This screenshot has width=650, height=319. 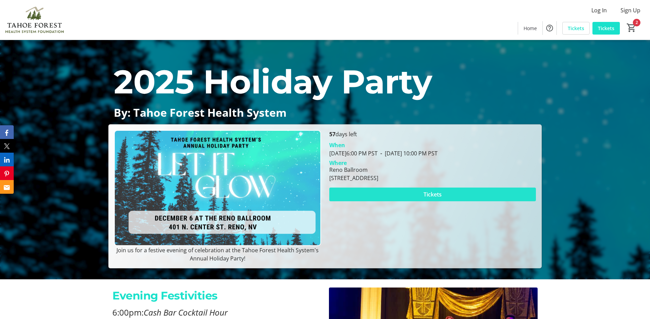 I want to click on span: 2025 Holiday Party, so click(x=273, y=82).